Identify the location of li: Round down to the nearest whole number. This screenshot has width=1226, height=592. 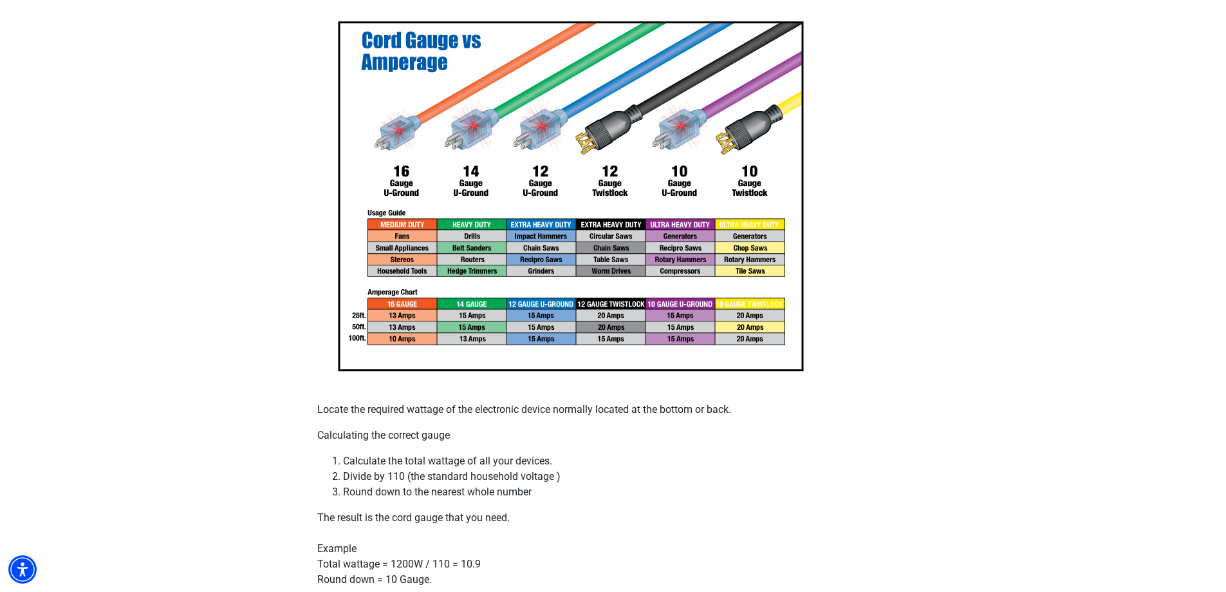
(626, 492).